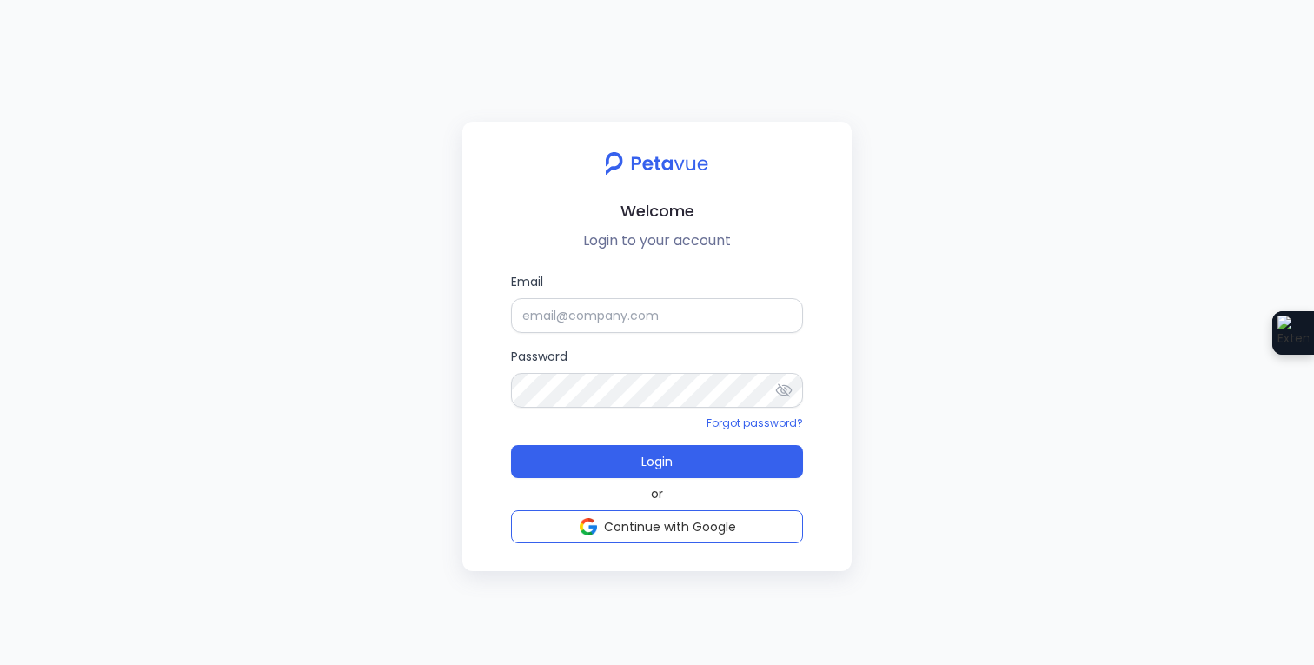 The width and height of the screenshot is (1314, 665). What do you see at coordinates (657, 390) in the screenshot?
I see `input: Password` at bounding box center [657, 390].